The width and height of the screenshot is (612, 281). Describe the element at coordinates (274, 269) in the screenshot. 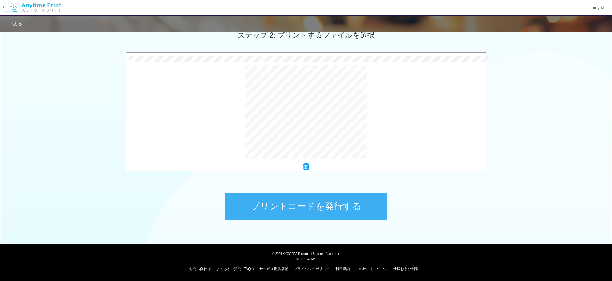

I see `a: サービス提供店舗` at that location.